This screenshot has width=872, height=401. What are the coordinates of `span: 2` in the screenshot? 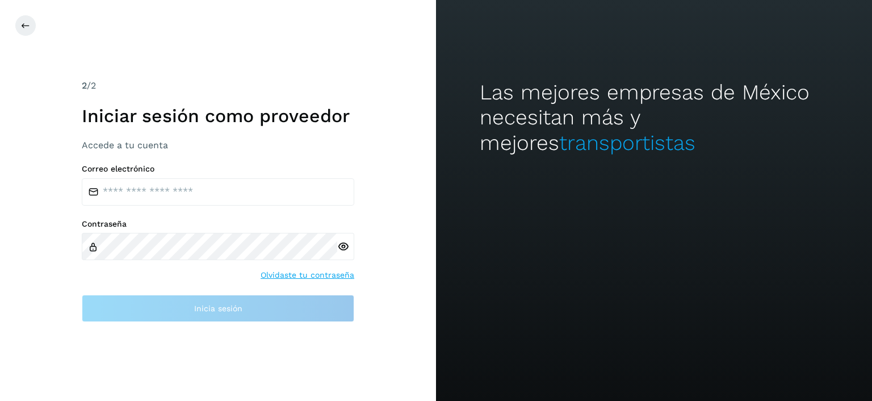 It's located at (84, 85).